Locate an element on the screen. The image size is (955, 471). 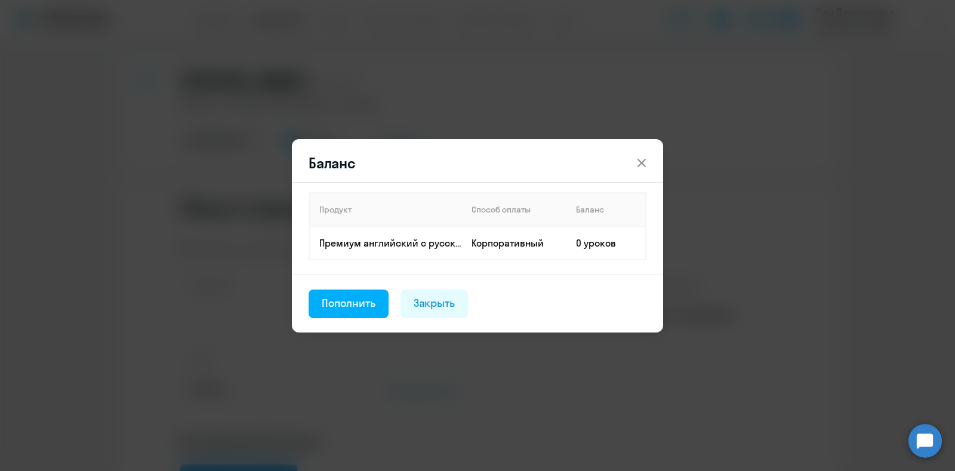
div: Закрыть is located at coordinates (435, 303).